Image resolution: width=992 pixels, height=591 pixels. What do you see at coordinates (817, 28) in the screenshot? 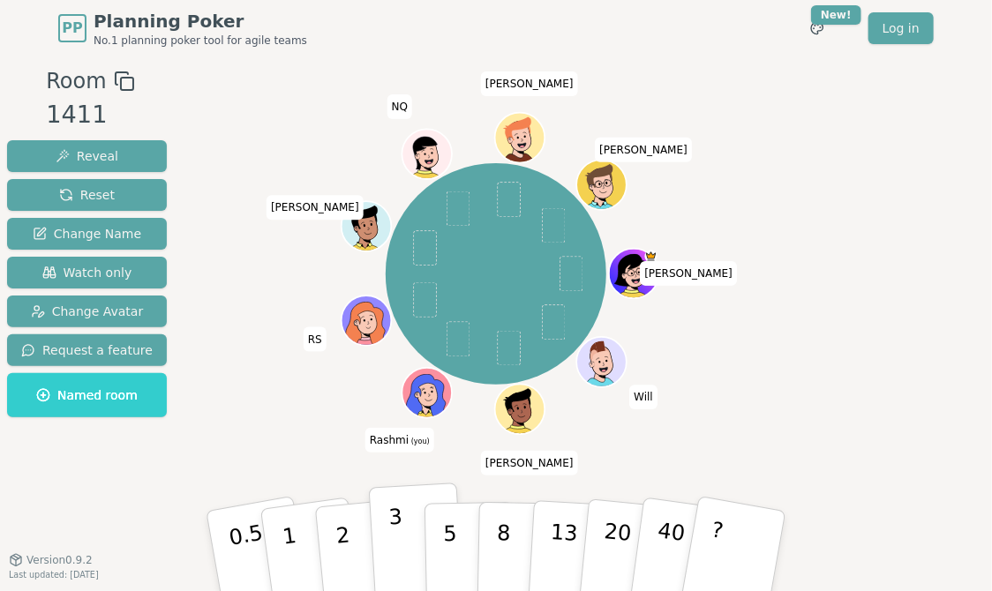
I see `button: New!` at bounding box center [817, 28].